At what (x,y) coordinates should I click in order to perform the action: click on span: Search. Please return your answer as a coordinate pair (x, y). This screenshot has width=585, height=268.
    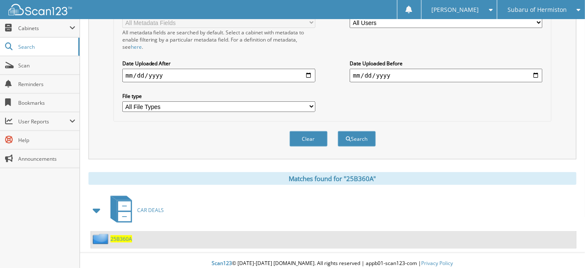
    Looking at the image, I should click on (46, 47).